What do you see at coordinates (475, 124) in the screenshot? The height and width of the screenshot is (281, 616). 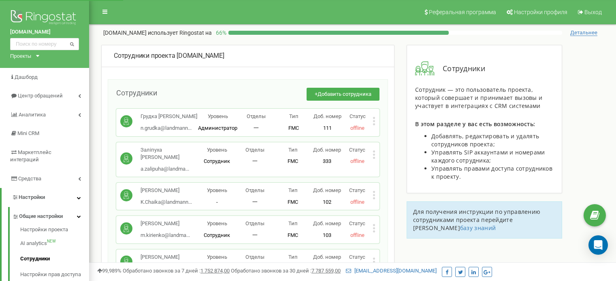 I see `span: В этом разделе у вас есть возможность:` at bounding box center [475, 124].